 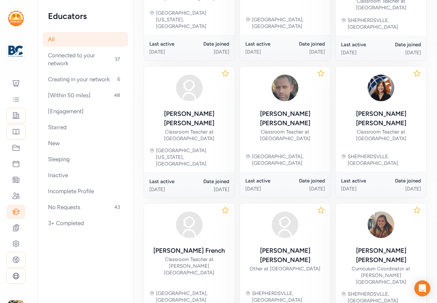 I want to click on img: RmT3AQlzRbeGu6sAzRbi, so click(x=285, y=88).